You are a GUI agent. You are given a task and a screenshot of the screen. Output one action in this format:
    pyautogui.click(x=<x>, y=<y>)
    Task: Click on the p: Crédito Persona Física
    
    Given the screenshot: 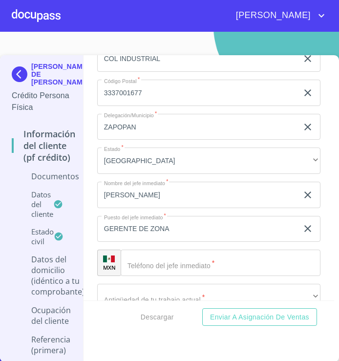 What is the action you would take?
    pyautogui.click(x=41, y=101)
    